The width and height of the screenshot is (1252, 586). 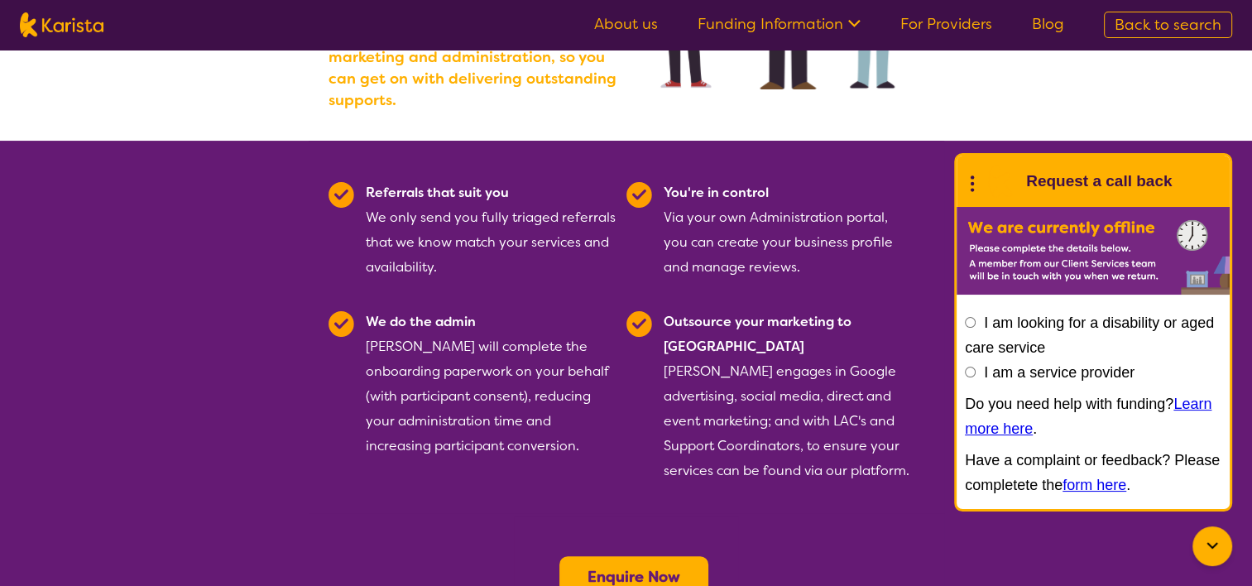 I want to click on b: We do the admin, so click(x=420, y=321).